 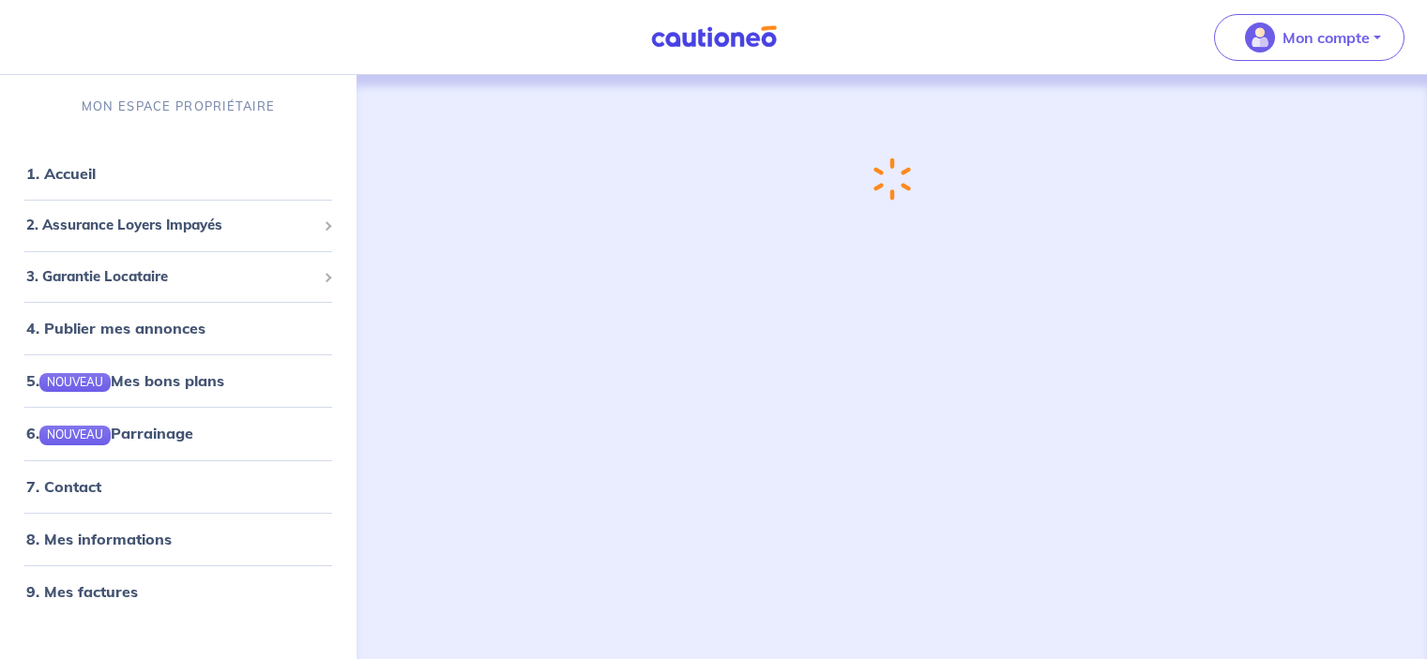 What do you see at coordinates (178, 433) in the screenshot?
I see `div: 6.NOUVEAUParrainage` at bounding box center [178, 433].